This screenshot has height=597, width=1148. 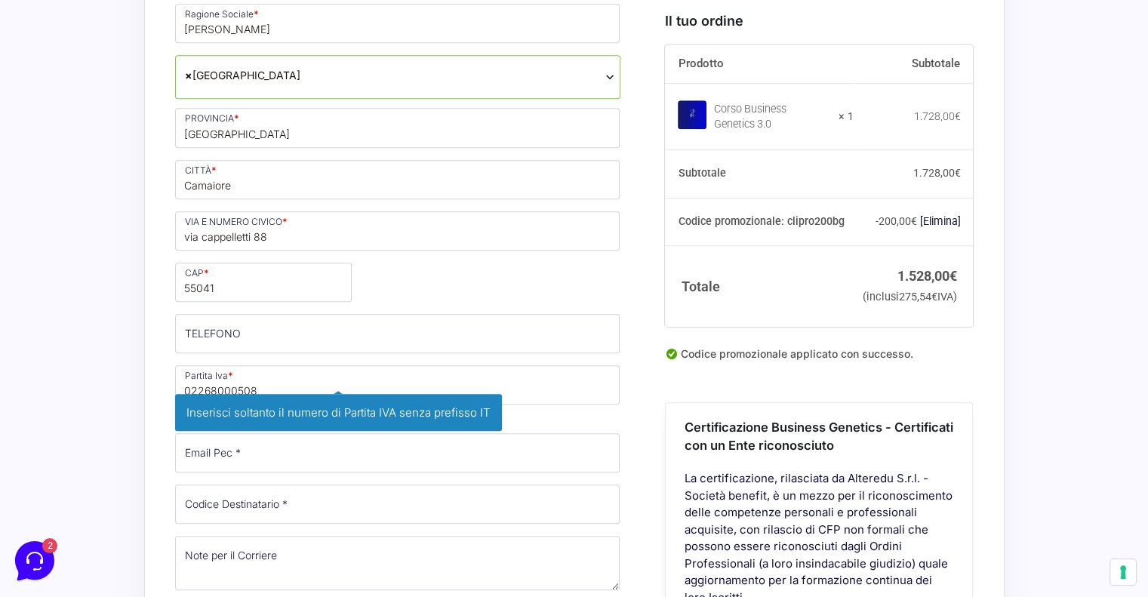 What do you see at coordinates (819, 21) in the screenshot?
I see `h3: Il tuo ordine` at bounding box center [819, 21].